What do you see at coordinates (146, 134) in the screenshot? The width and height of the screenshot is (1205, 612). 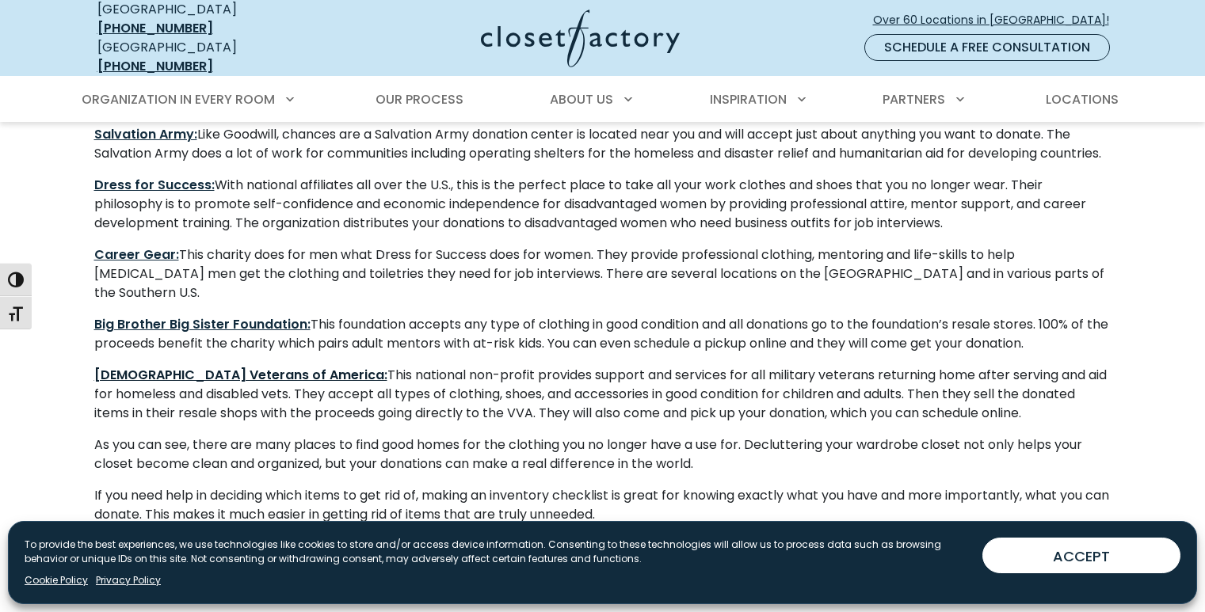 I see `a: Salvation Army:` at bounding box center [146, 134].